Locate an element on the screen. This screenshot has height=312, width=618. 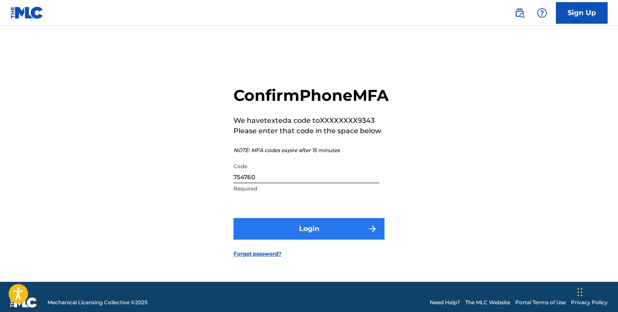
h2: Confirm Phone MFA is located at coordinates (311, 95).